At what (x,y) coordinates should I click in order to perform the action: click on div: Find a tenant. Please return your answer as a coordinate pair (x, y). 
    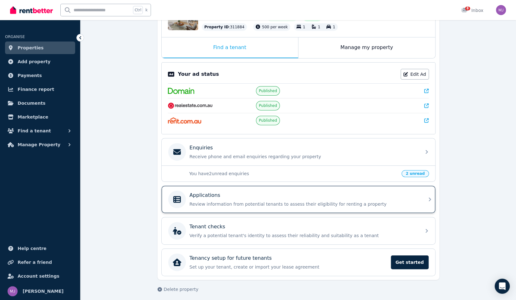
    Looking at the image, I should click on (230, 48).